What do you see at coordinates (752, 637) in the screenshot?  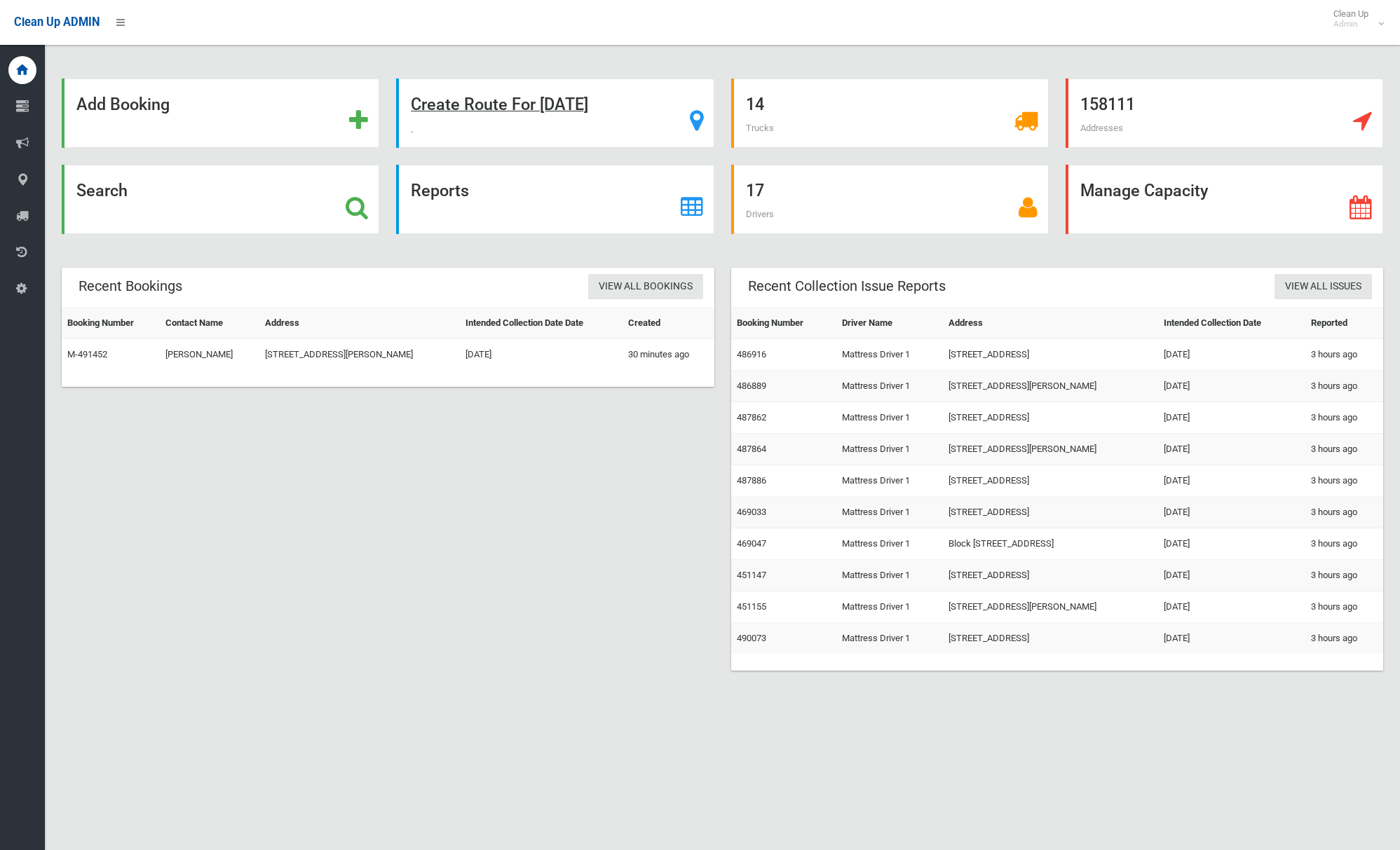 I see `a: 490073` at bounding box center [752, 637].